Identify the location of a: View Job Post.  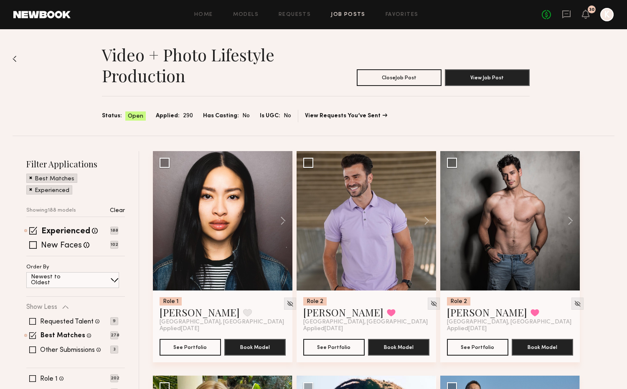
(487, 78).